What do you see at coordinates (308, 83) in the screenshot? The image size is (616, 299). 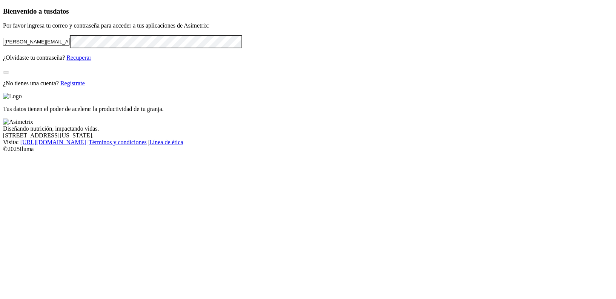 I see `p: ¿No tienes una cuenta?` at bounding box center [308, 83].